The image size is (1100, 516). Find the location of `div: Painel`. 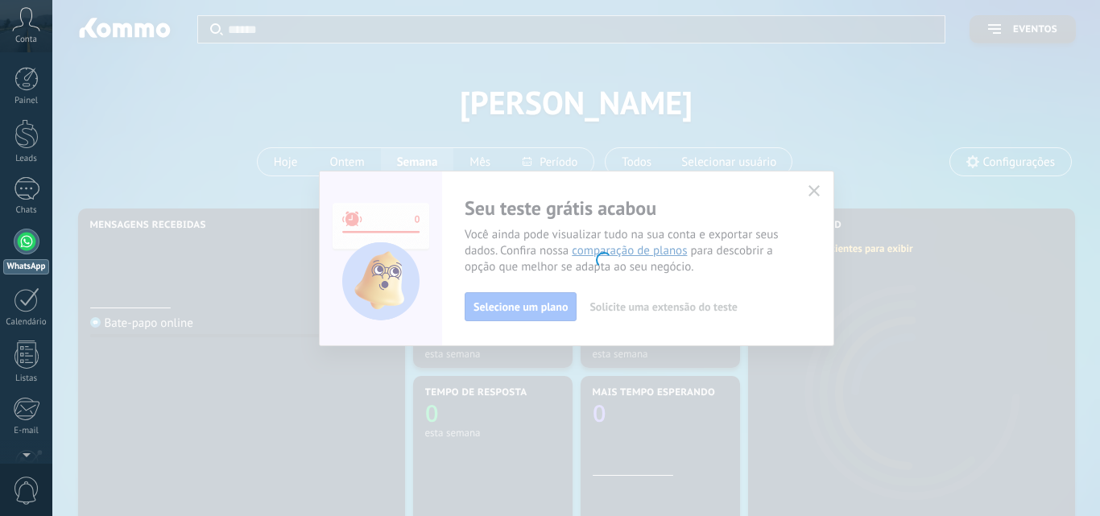

div: Painel is located at coordinates (27, 101).